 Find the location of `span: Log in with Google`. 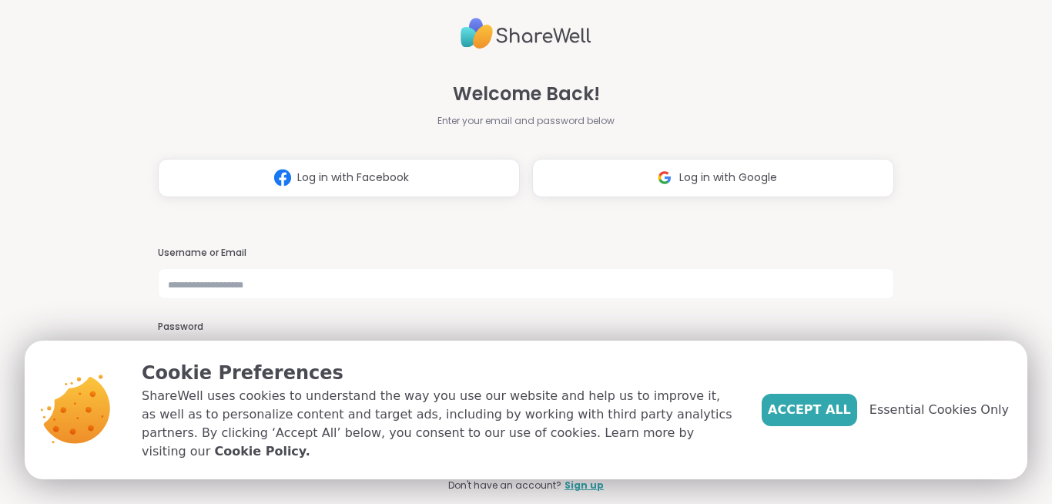

span: Log in with Google is located at coordinates (728, 177).